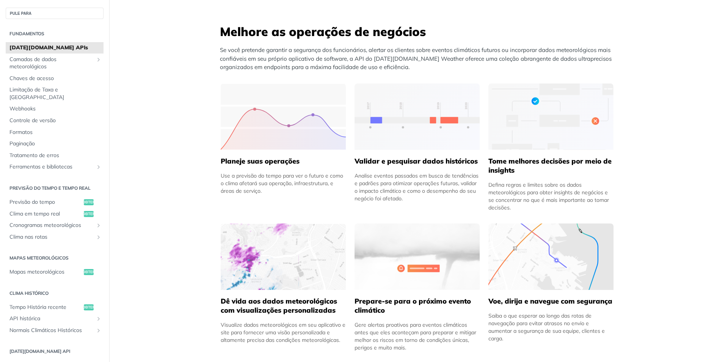  Describe the element at coordinates (417, 161) in the screenshot. I see `h5: Validar e pesquisar dados históricos` at that location.